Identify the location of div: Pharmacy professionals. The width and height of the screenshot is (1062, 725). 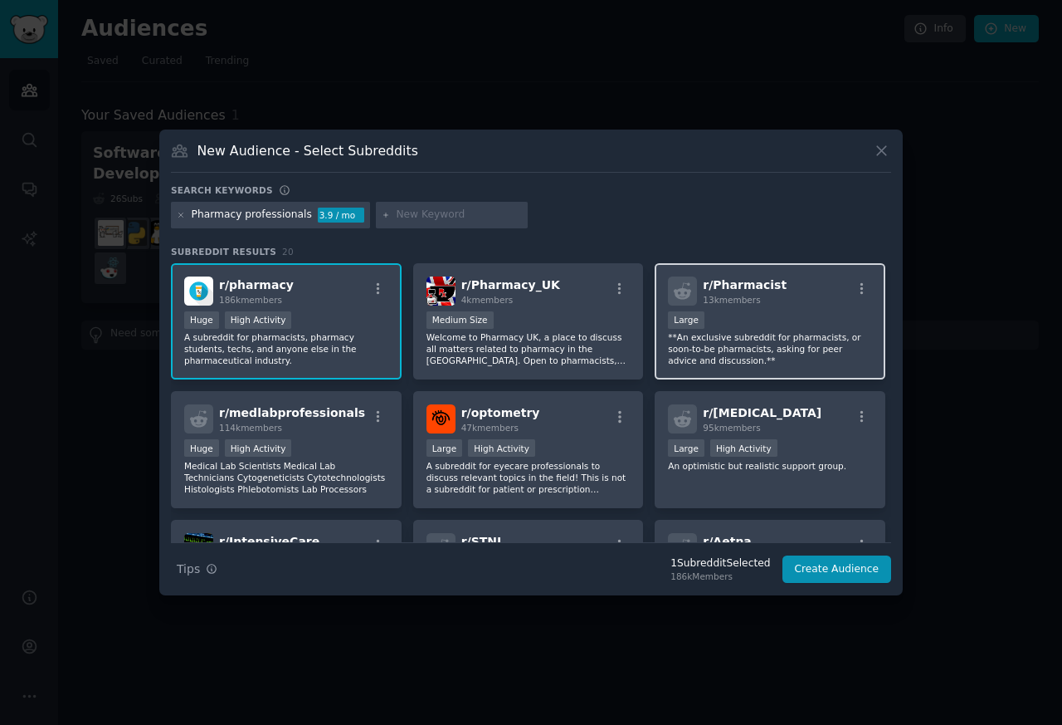
(251, 215).